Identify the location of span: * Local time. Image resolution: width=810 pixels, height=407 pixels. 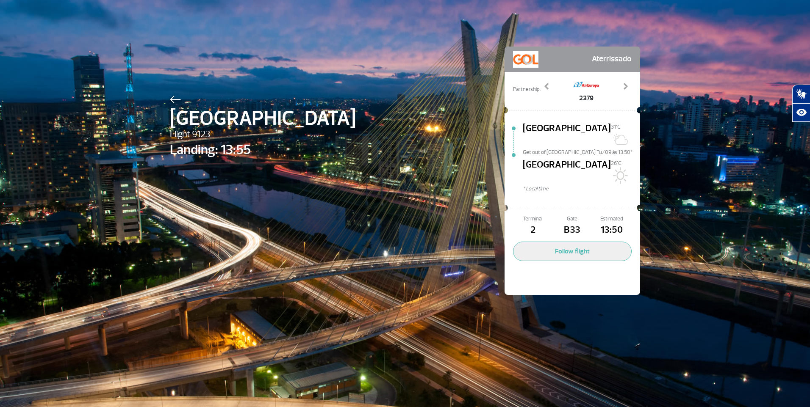
(581, 189).